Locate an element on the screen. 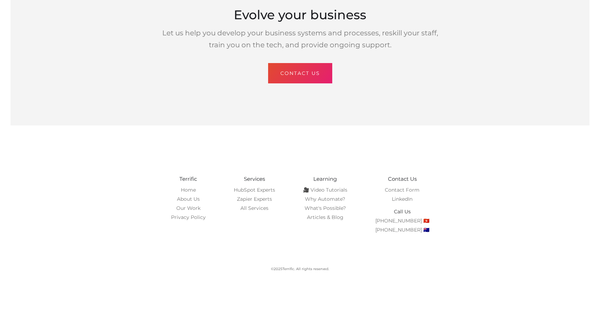 Image resolution: width=600 pixels, height=323 pixels. li: Call Us is located at coordinates (402, 210).